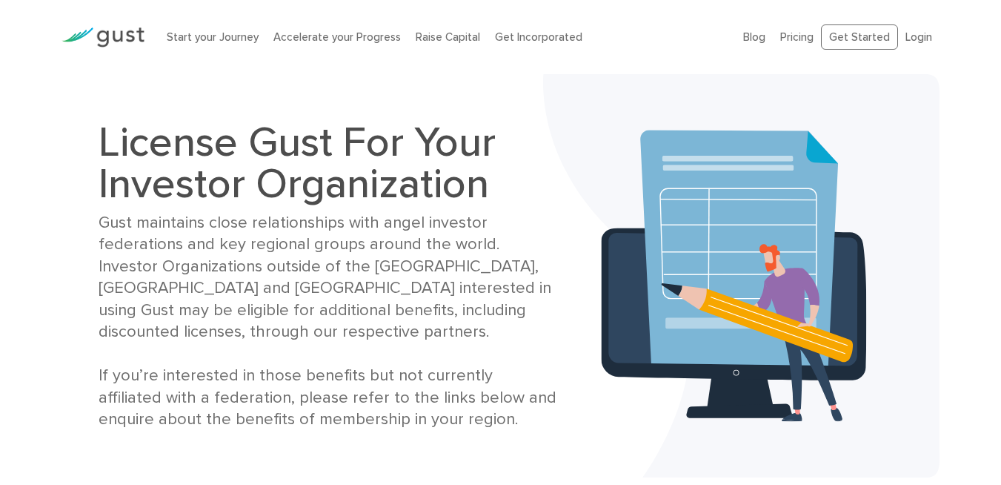 The image size is (1001, 485). Describe the element at coordinates (103, 37) in the screenshot. I see `img: Gust Logo` at that location.